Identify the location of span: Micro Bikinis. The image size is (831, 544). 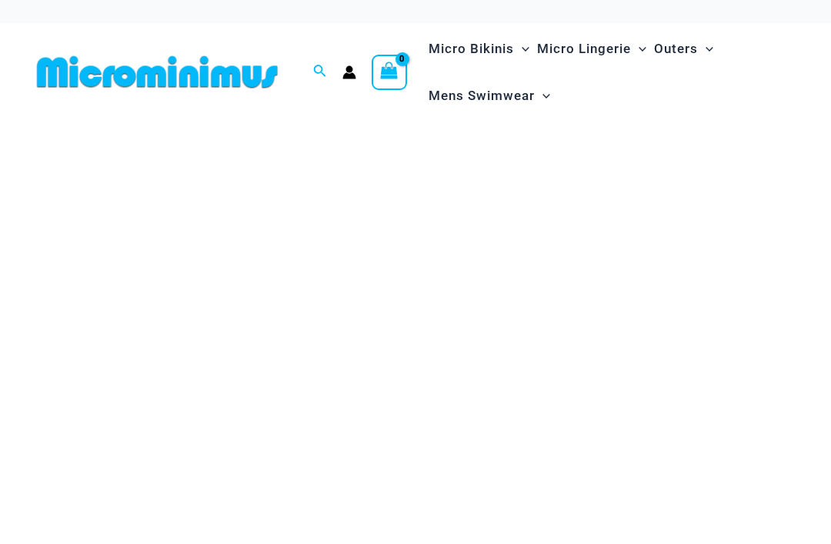
(471, 48).